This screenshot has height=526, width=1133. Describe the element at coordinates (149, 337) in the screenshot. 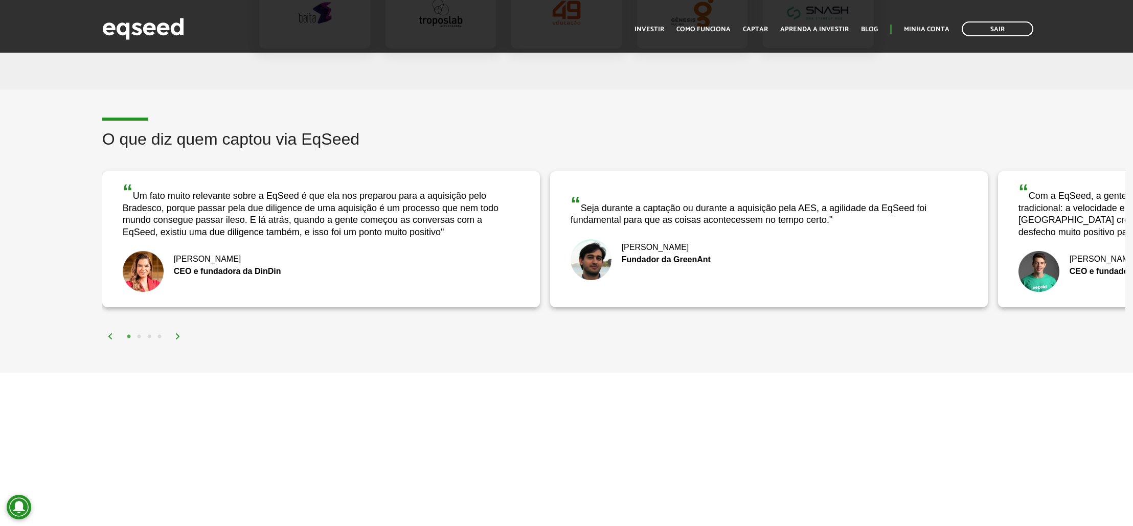

I see `button: 3 of 2` at that location.